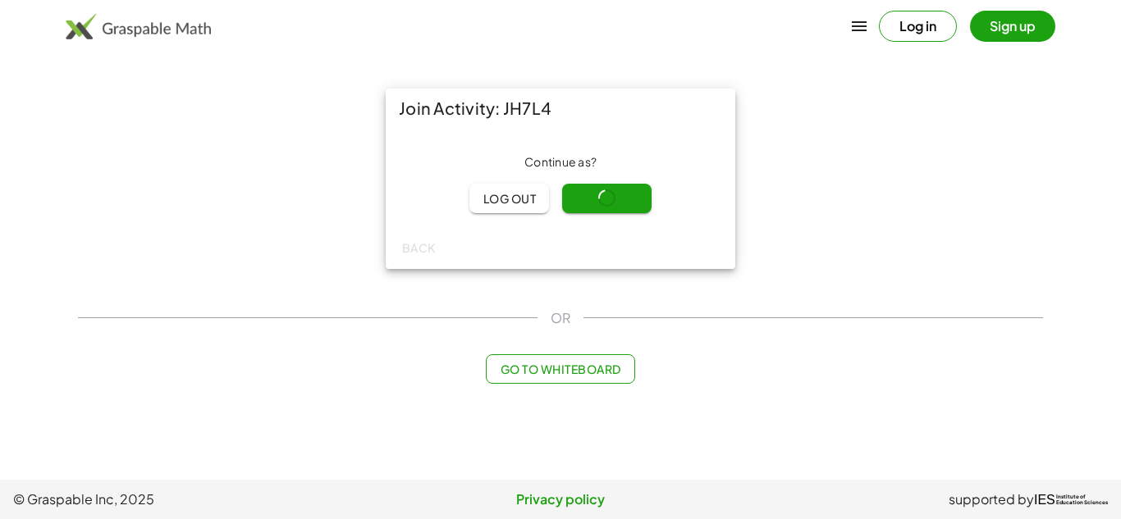  I want to click on span: IES, so click(1045, 500).